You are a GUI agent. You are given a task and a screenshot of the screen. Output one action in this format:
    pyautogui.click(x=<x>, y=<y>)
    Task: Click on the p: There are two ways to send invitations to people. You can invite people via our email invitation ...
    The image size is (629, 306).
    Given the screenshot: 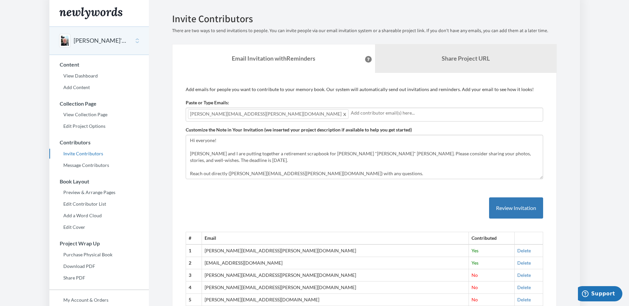 What is the action you would take?
    pyautogui.click(x=364, y=31)
    